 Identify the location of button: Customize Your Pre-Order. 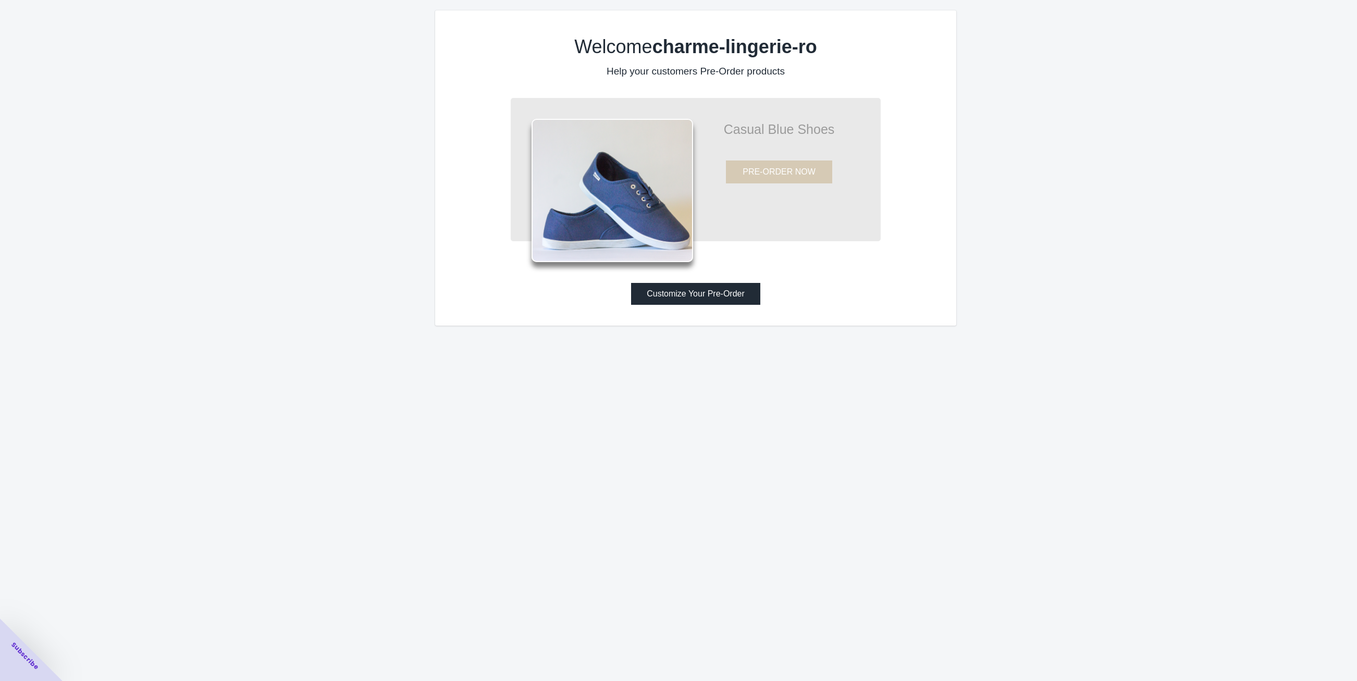
(696, 294).